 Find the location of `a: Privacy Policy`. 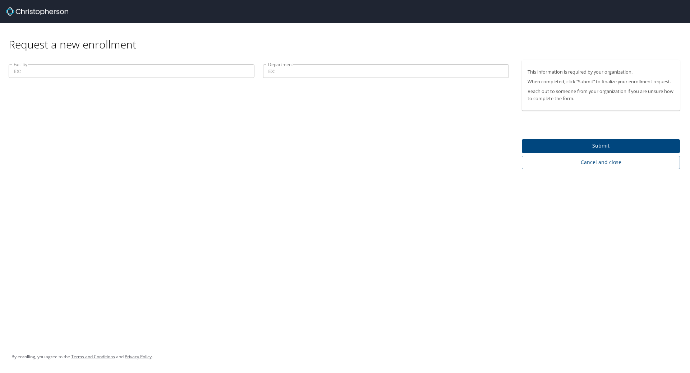

a: Privacy Policy is located at coordinates (138, 357).